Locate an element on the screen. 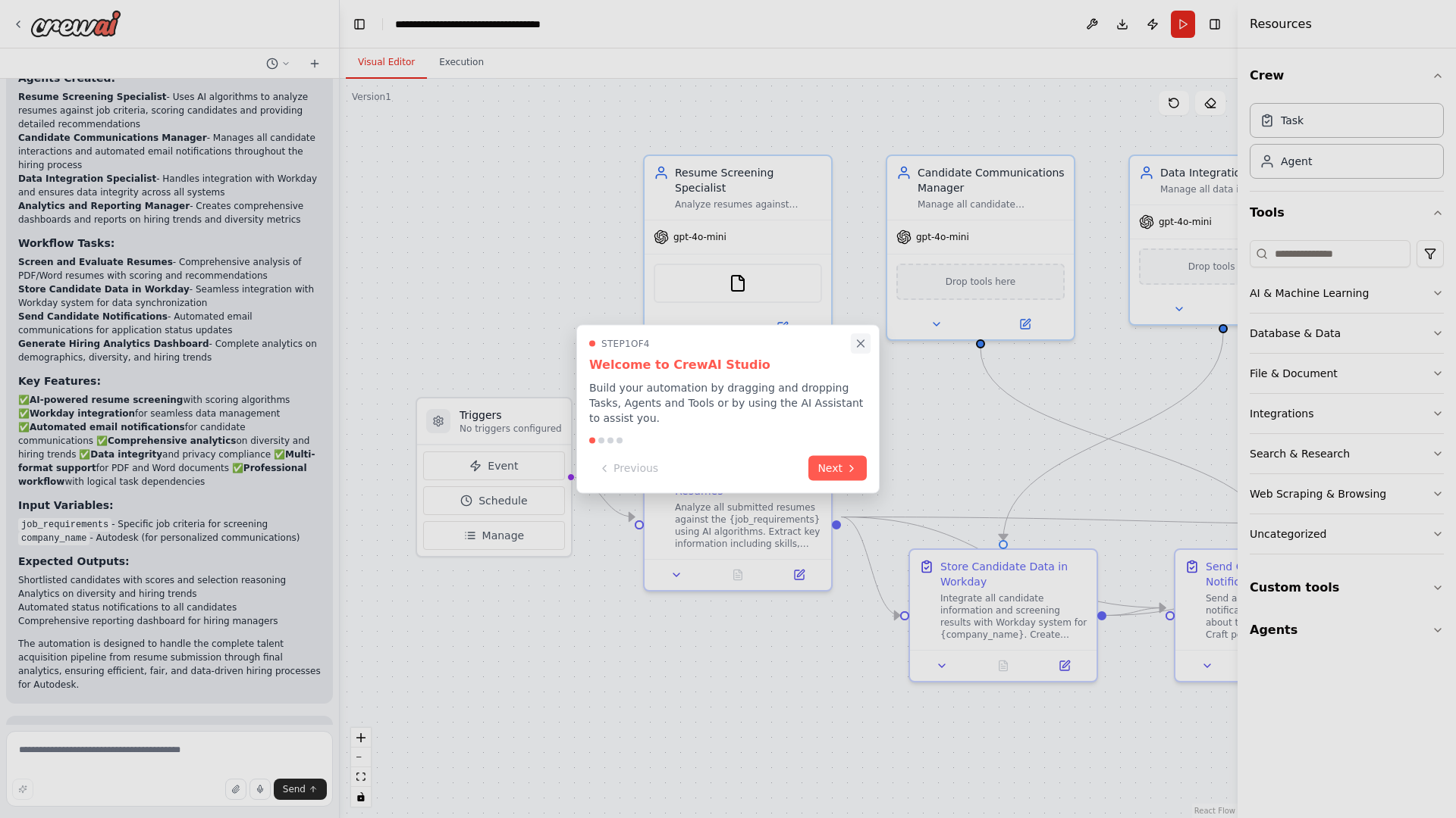 This screenshot has height=818, width=1456. button: Next is located at coordinates (836, 468).